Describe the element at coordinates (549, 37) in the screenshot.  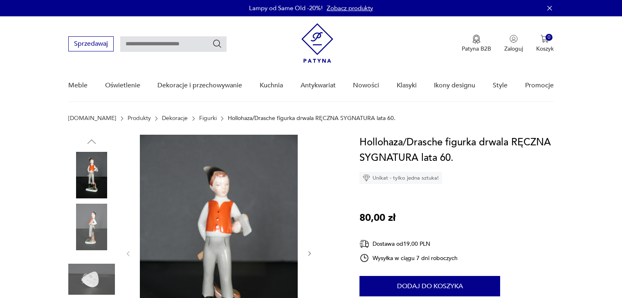
I see `div: 0` at that location.